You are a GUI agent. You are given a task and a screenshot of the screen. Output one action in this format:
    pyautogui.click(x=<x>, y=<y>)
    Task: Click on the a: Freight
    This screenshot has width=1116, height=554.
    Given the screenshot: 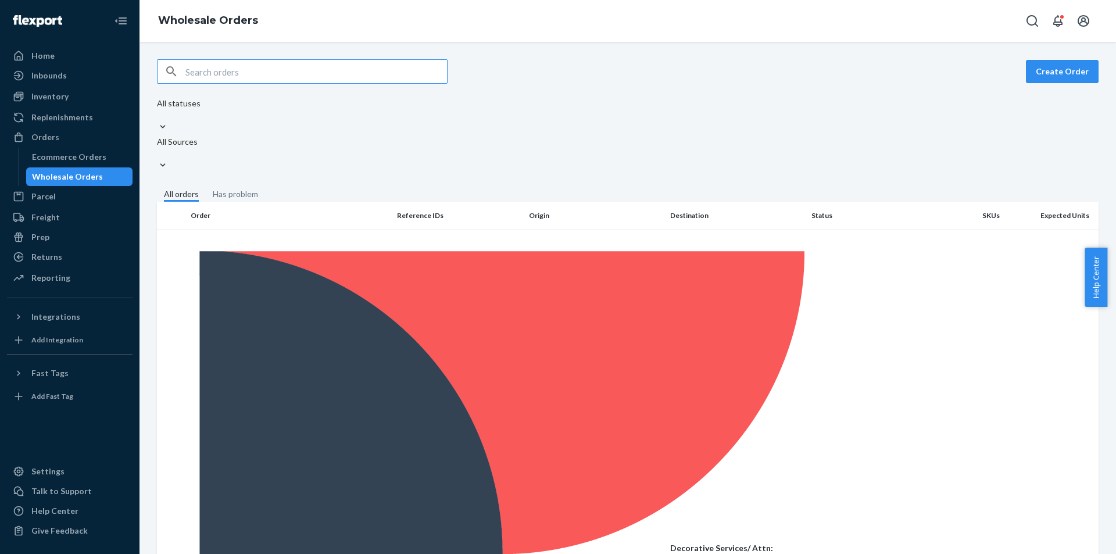 What is the action you would take?
    pyautogui.click(x=70, y=217)
    